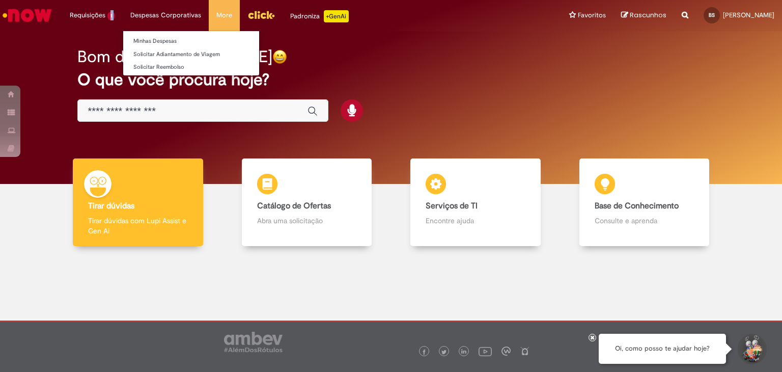 The width and height of the screenshot is (782, 372). I want to click on span: Favoritos, so click(591, 15).